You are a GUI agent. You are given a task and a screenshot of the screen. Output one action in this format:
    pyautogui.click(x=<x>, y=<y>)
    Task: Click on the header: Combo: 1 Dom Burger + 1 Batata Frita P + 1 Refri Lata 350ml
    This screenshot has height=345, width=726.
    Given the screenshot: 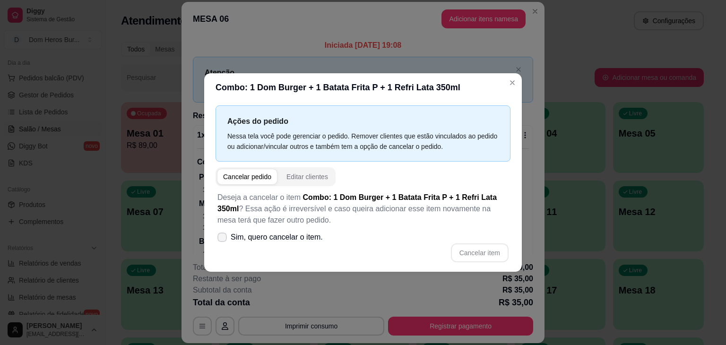 What is the action you would take?
    pyautogui.click(x=363, y=87)
    